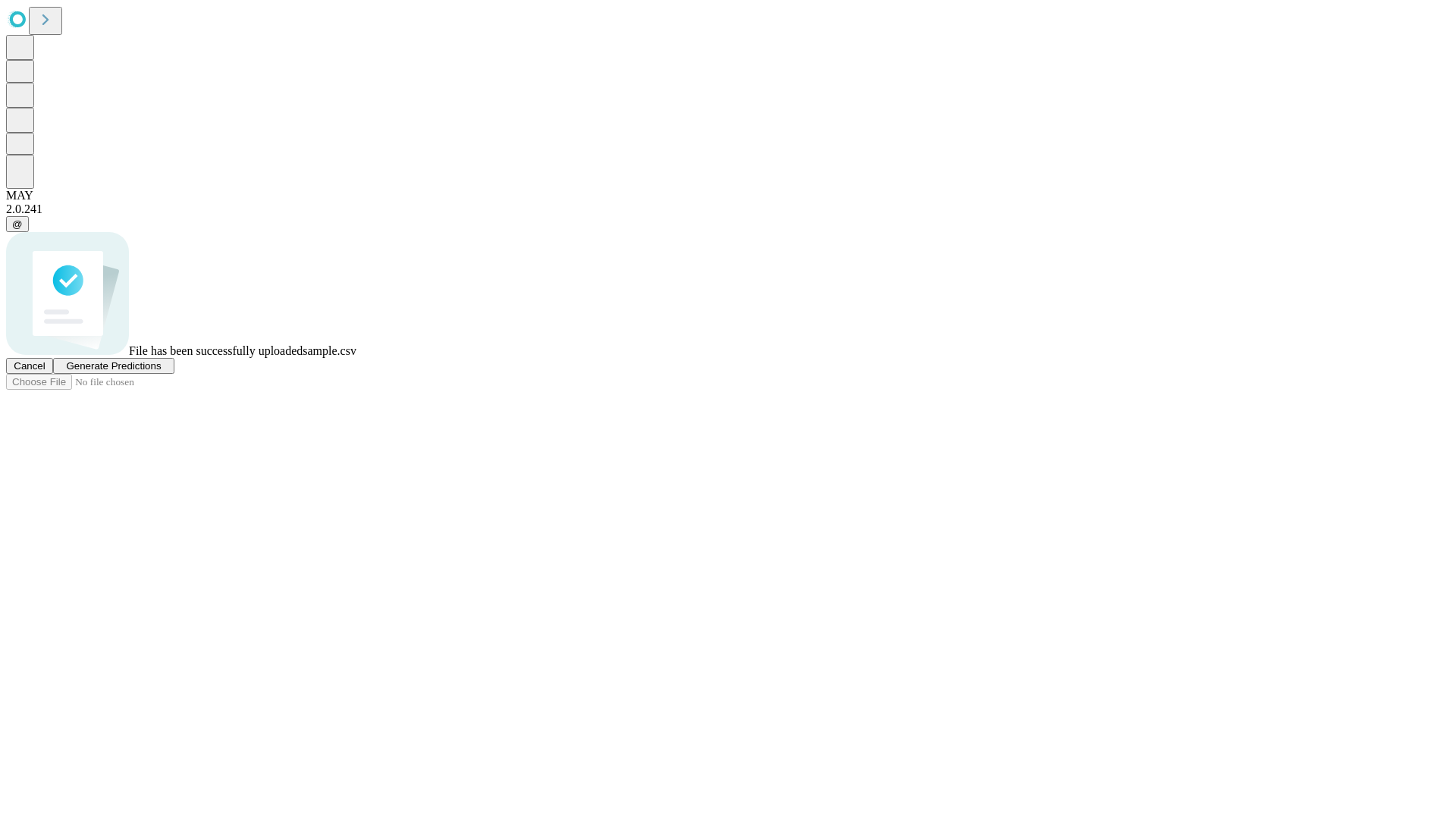  What do you see at coordinates (114, 366) in the screenshot?
I see `button: Generate Predictions` at bounding box center [114, 366].